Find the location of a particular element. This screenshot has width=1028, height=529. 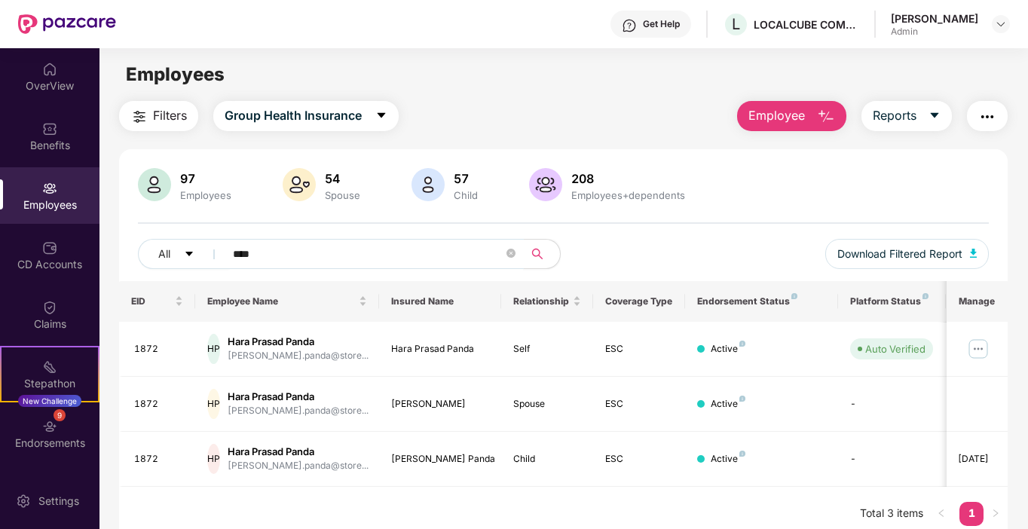

div: New Challenge is located at coordinates (50, 401).